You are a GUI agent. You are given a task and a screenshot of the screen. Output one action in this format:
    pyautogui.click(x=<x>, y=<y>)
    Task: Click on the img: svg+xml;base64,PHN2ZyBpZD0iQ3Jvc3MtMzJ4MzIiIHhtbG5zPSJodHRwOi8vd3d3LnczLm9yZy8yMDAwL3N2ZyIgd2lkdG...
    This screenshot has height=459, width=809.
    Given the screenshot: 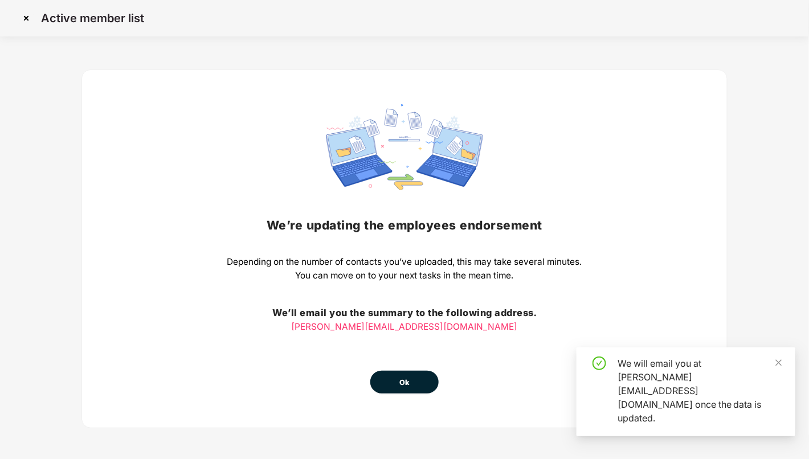 What is the action you would take?
    pyautogui.click(x=26, y=18)
    